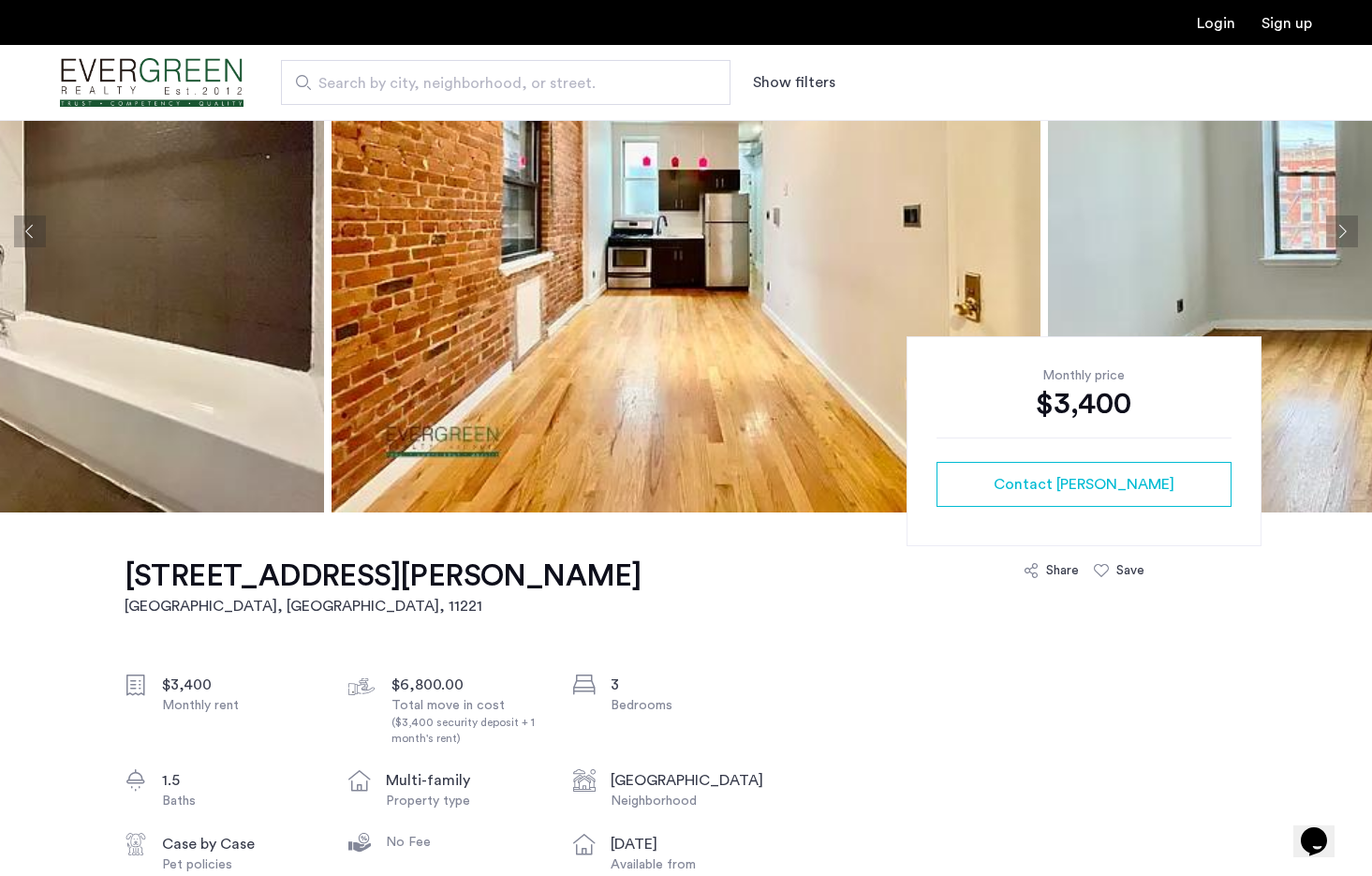 Image resolution: width=1372 pixels, height=876 pixels. Describe the element at coordinates (241, 801) in the screenshot. I see `div: Baths` at that location.